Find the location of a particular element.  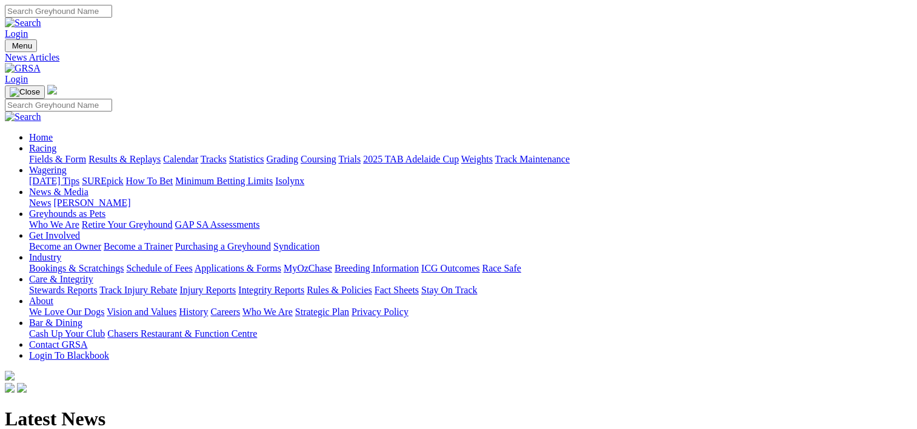

a: Fields & Form is located at coordinates (58, 159).